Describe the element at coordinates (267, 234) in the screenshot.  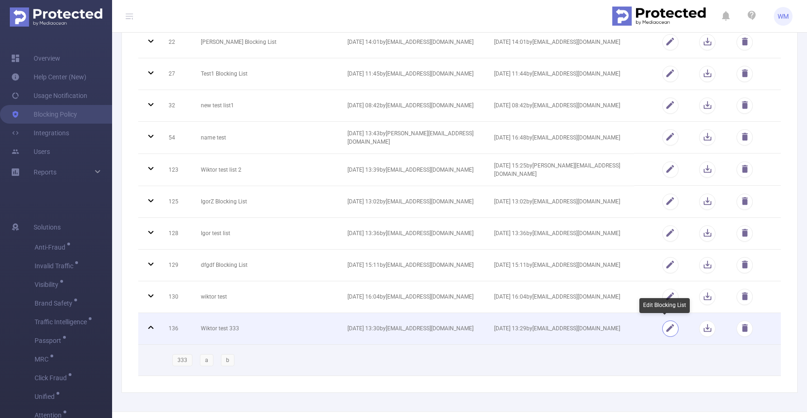
I see `td: Igor test list` at that location.